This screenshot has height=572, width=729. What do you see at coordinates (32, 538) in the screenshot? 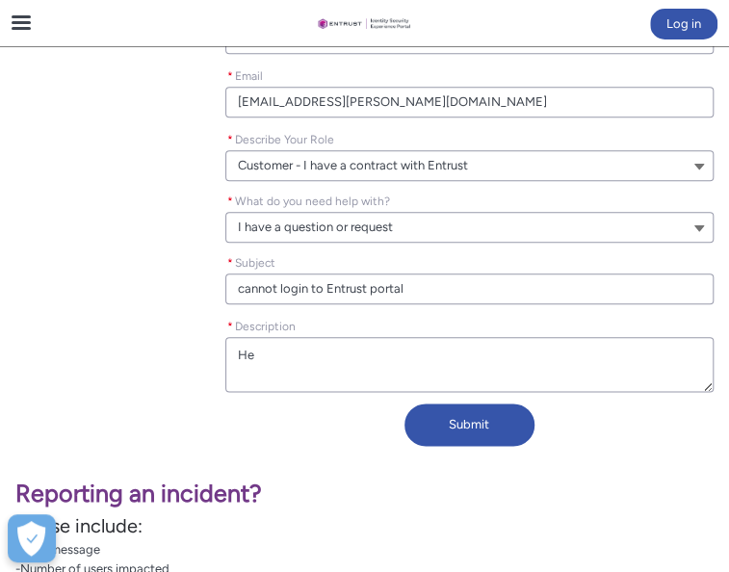
I see `button: Open Preferences` at bounding box center [32, 538].